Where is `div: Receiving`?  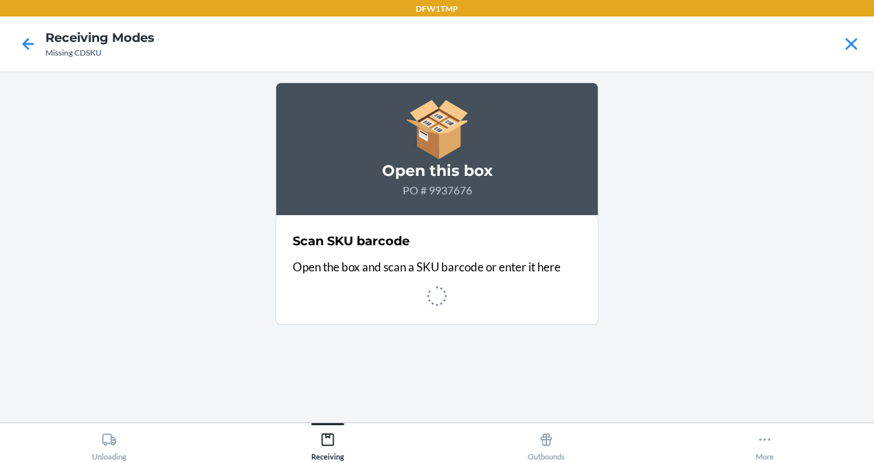 div: Receiving is located at coordinates (328, 444).